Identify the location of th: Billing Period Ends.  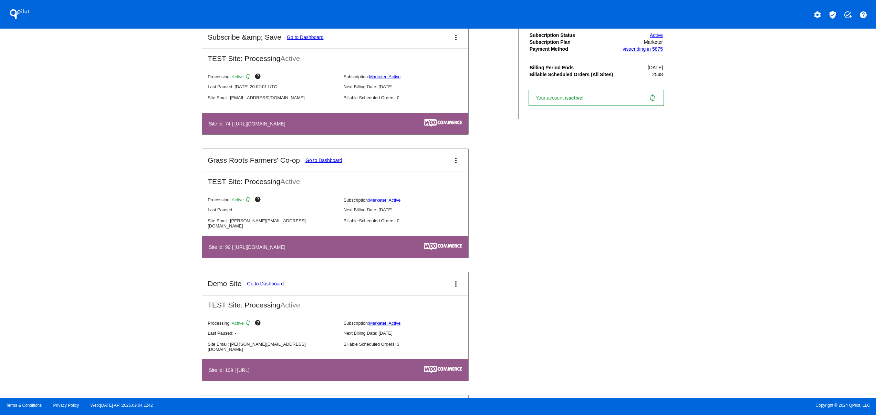
(574, 68).